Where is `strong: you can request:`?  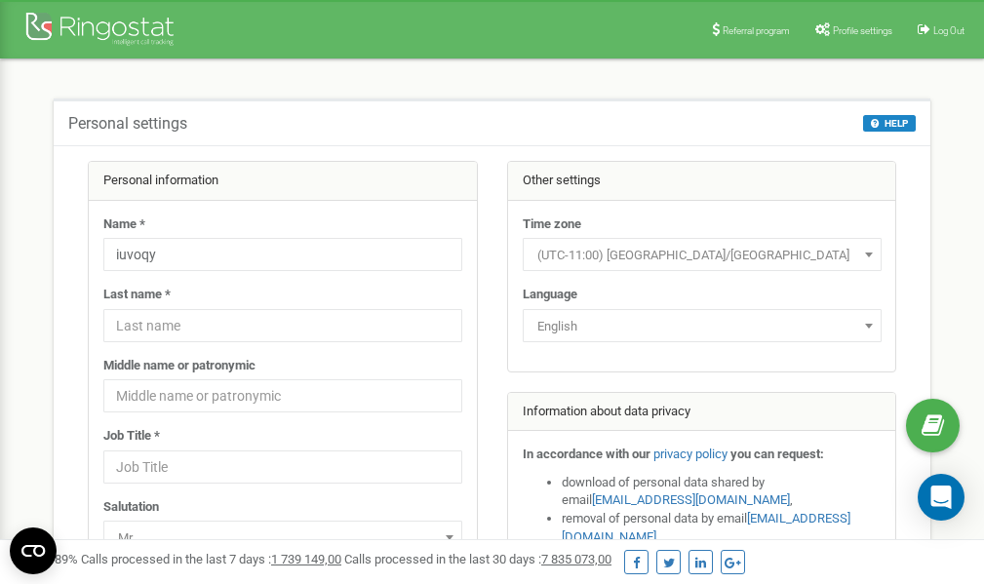 strong: you can request: is located at coordinates (778, 454).